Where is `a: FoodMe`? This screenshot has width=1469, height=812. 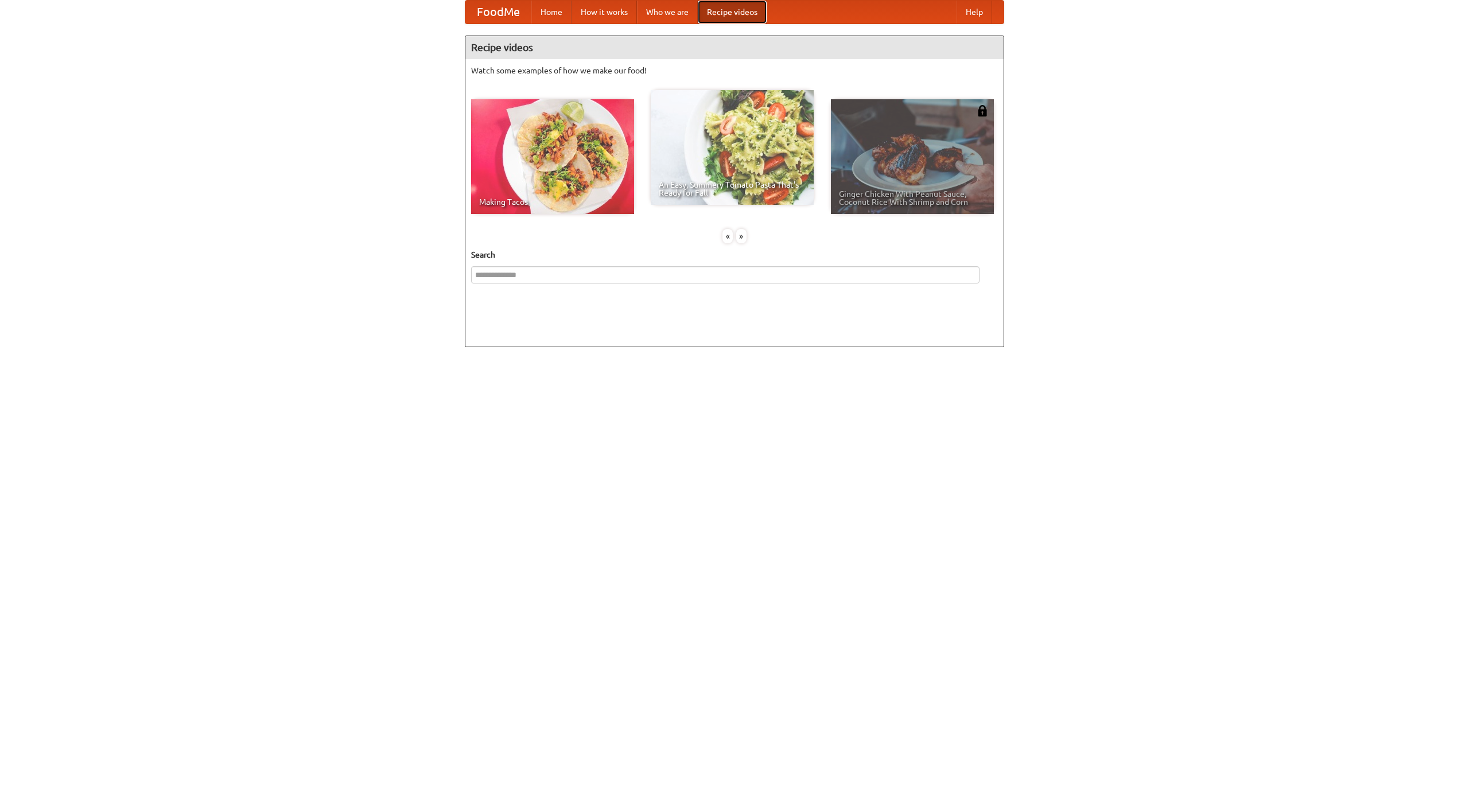
a: FoodMe is located at coordinates (498, 12).